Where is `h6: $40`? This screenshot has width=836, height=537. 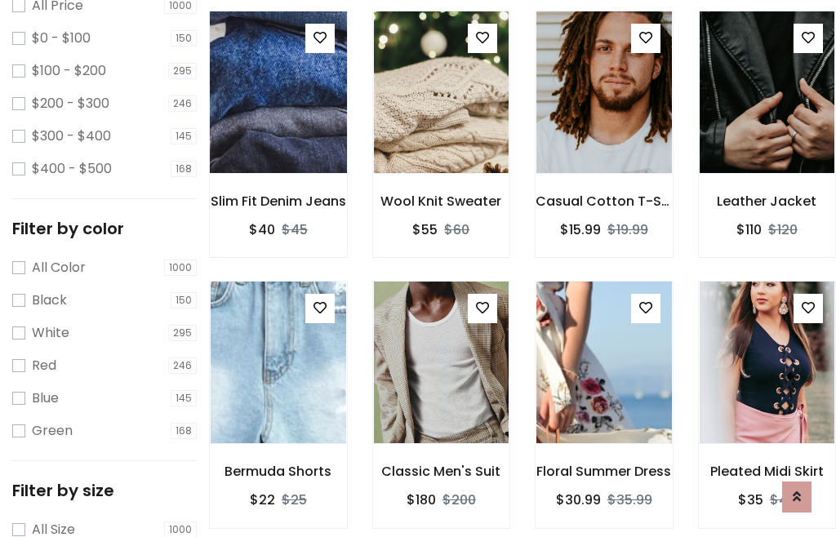 h6: $40 is located at coordinates (262, 229).